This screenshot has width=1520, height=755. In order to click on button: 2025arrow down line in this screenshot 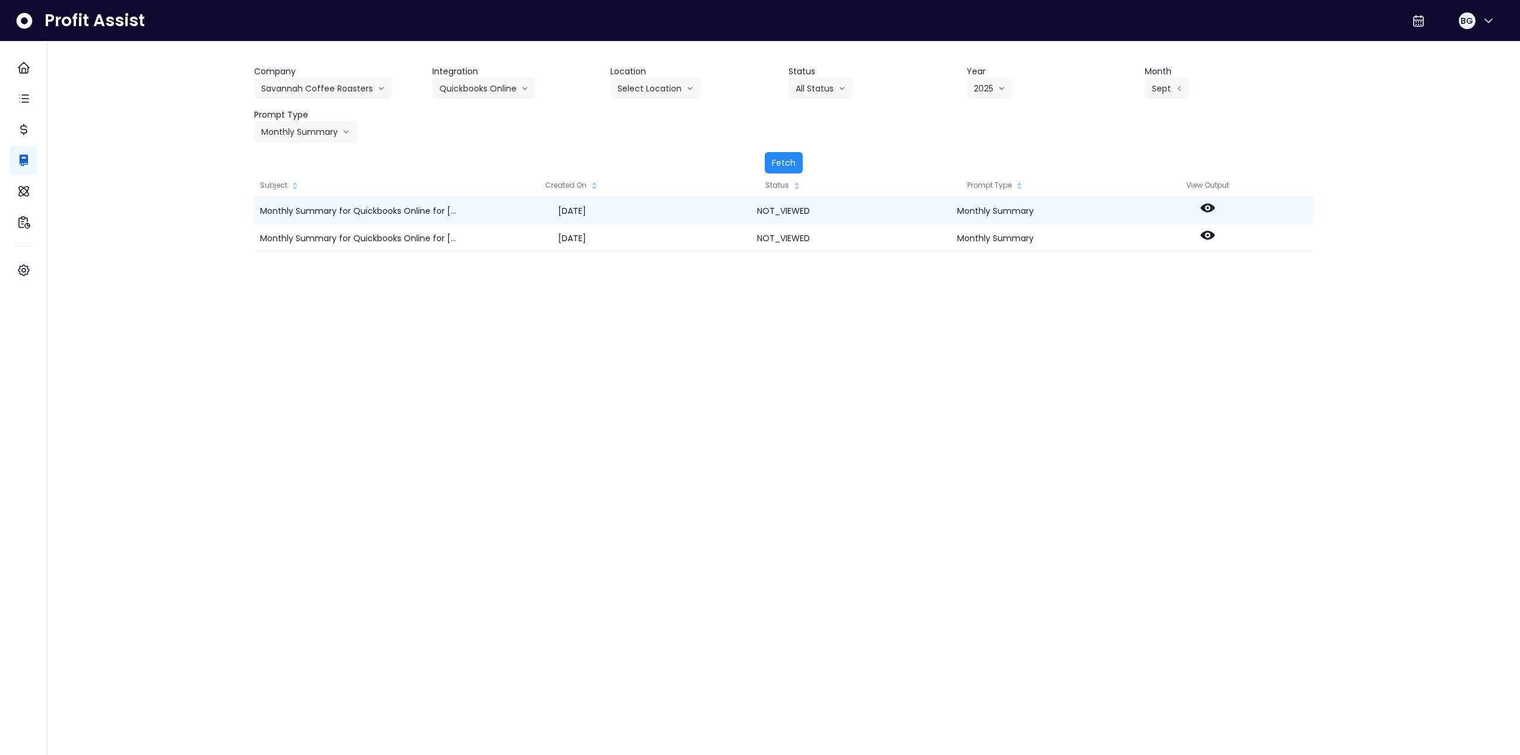, I will do `click(989, 88)`.